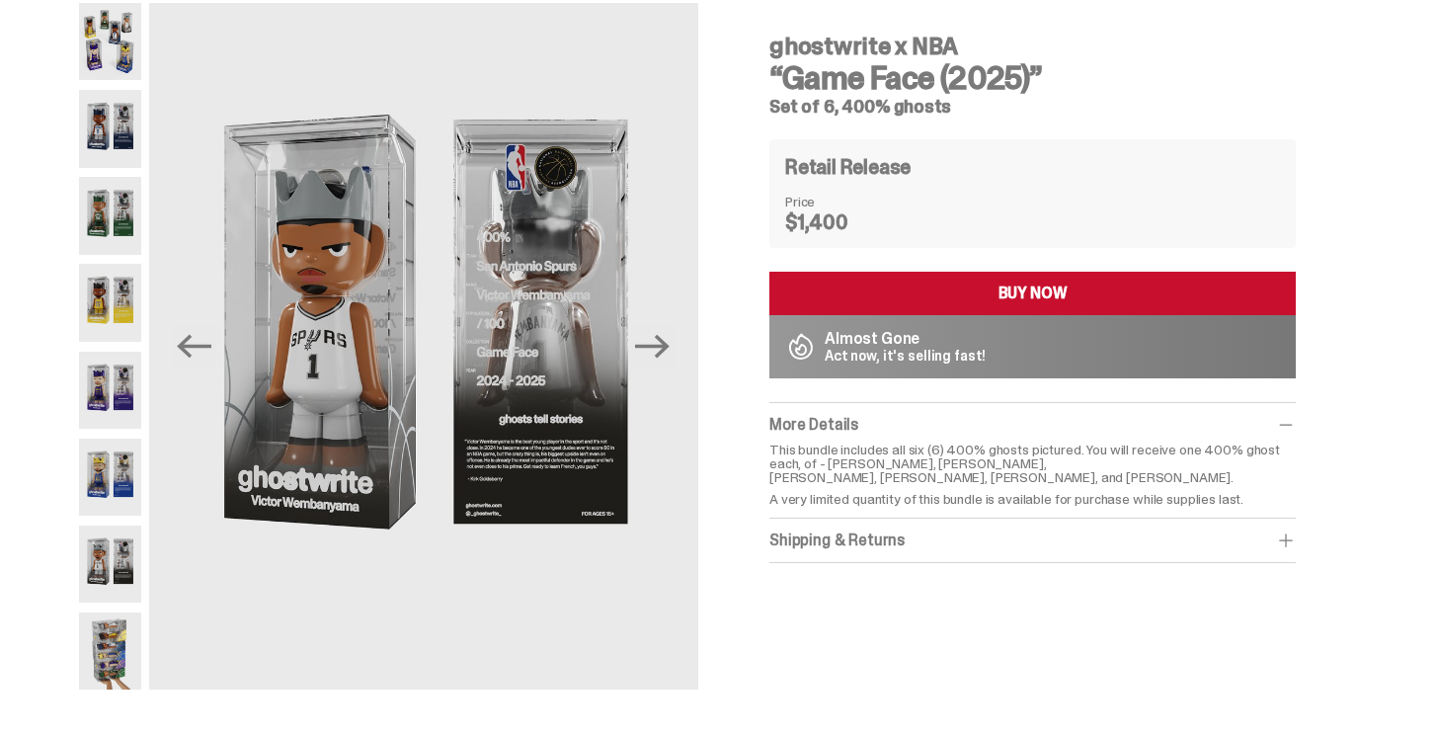 The width and height of the screenshot is (1437, 738). What do you see at coordinates (110, 128) in the screenshot?
I see `img: NBA-400-HG-Ant.png` at bounding box center [110, 128].